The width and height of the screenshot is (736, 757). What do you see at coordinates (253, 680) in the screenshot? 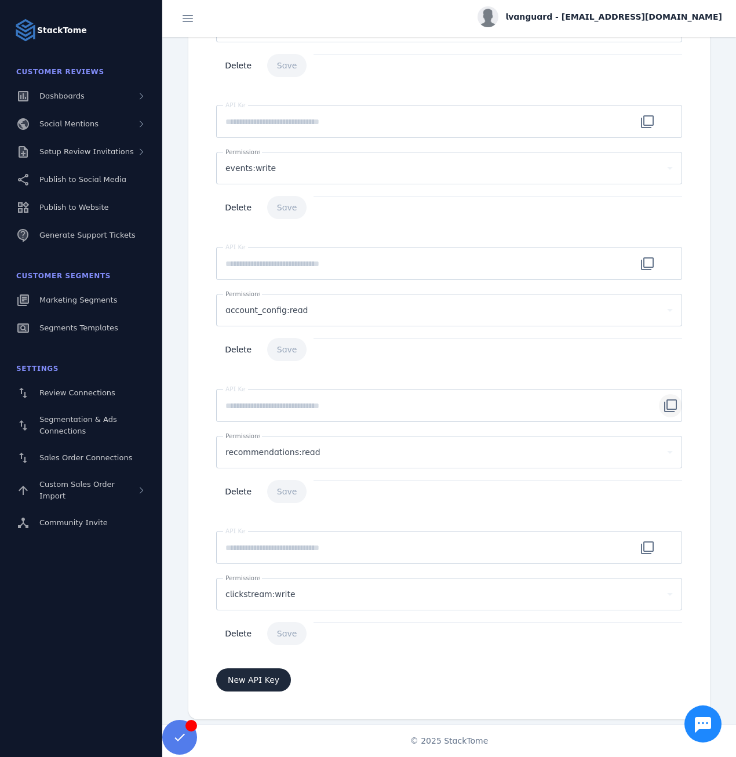
I see `button: Add new API key button` at bounding box center [253, 680].